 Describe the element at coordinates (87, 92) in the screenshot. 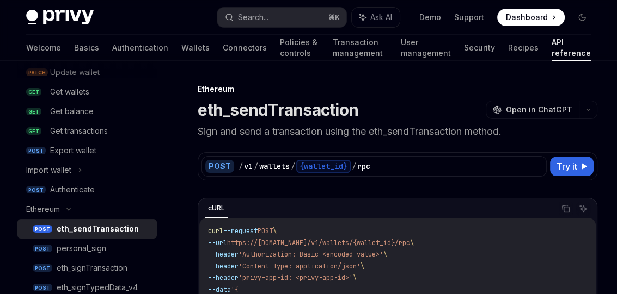

I see `a: GETGet wallets` at that location.